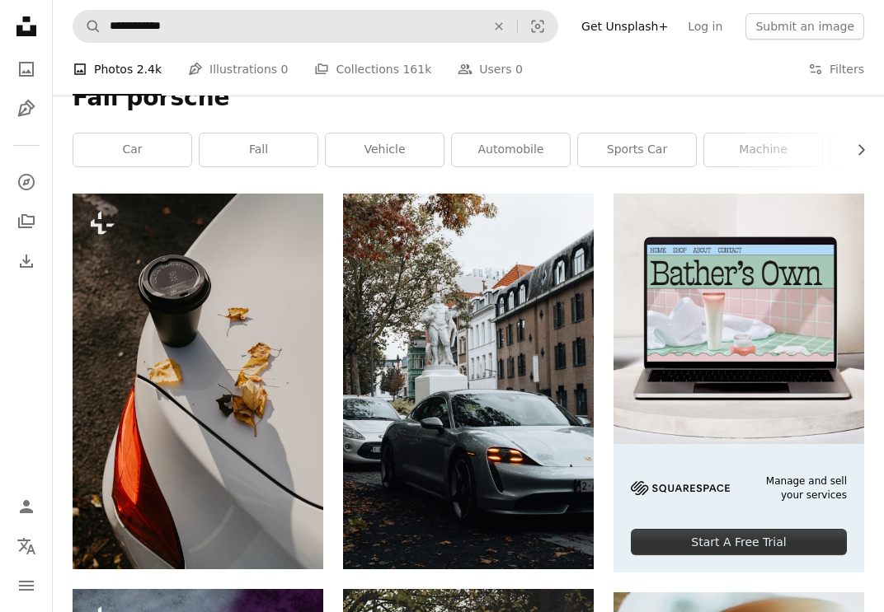  I want to click on button: Clear, so click(499, 26).